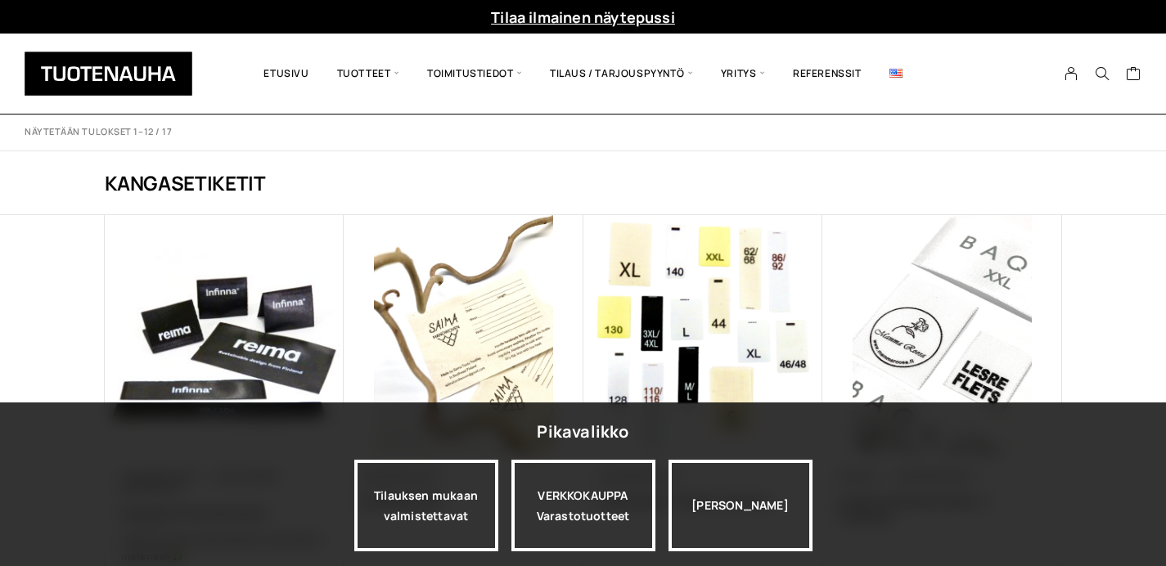 This screenshot has width=1166, height=566. What do you see at coordinates (583, 432) in the screenshot?
I see `div: Pikavalikko` at bounding box center [583, 432].